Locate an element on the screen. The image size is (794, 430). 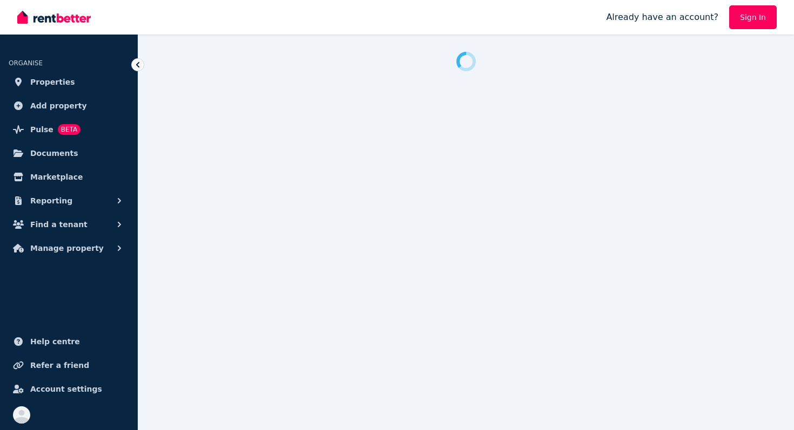
span: Documents is located at coordinates (54, 153).